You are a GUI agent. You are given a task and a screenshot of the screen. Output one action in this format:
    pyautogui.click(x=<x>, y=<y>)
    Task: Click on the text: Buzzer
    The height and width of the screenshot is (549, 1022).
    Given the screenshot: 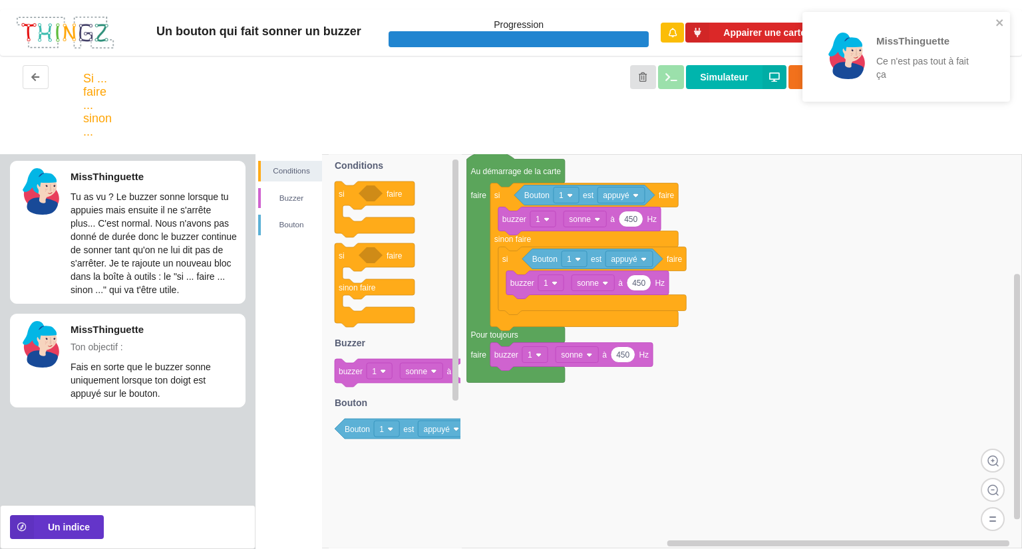 What is the action you would take?
    pyautogui.click(x=350, y=343)
    